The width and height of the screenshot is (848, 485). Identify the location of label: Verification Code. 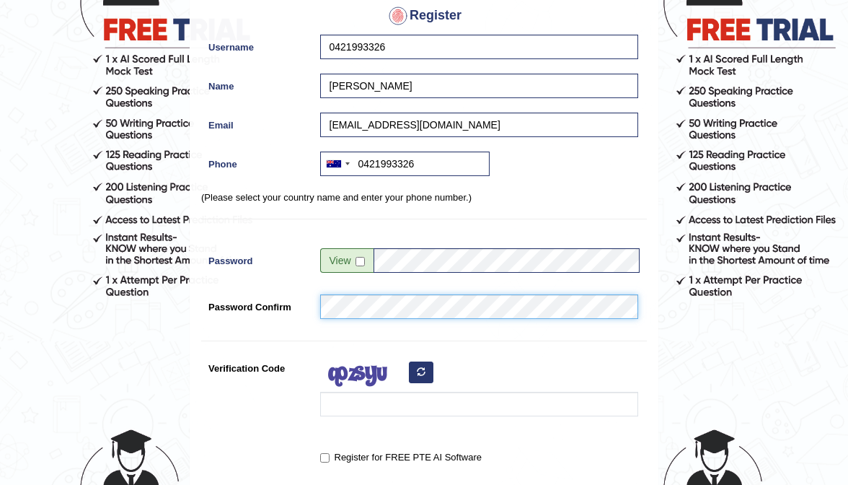
(257, 365).